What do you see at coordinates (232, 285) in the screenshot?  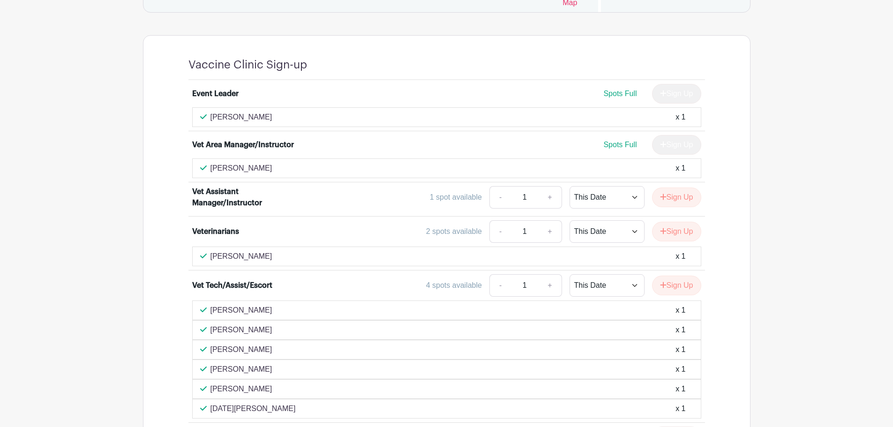 I see `div: Vet Tech/Assist/Escort` at bounding box center [232, 285].